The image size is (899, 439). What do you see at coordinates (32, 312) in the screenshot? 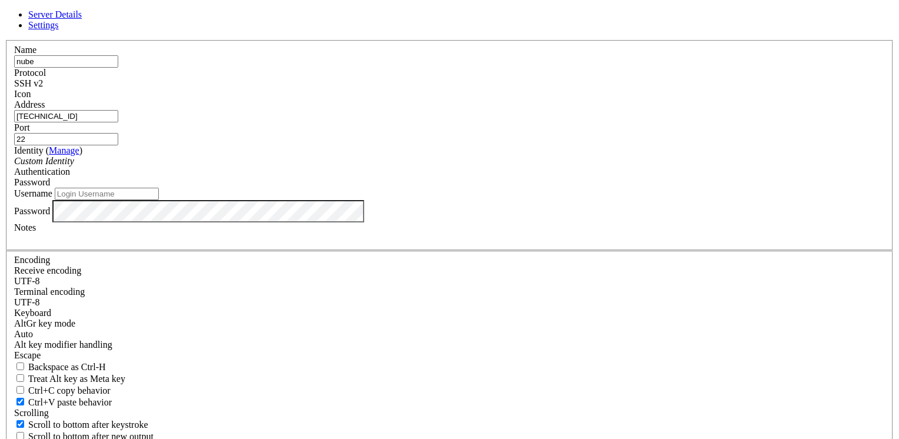
I see `label: Keyboard` at bounding box center [32, 312].